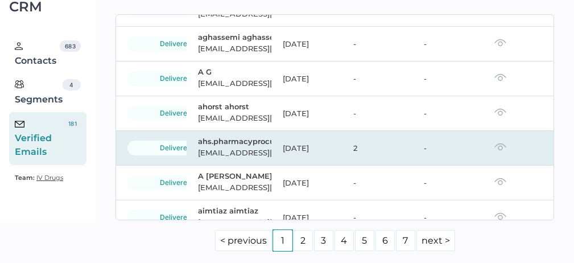 This screenshot has width=574, height=263. I want to click on div: aimtiaz aimtiaz, so click(233, 211).